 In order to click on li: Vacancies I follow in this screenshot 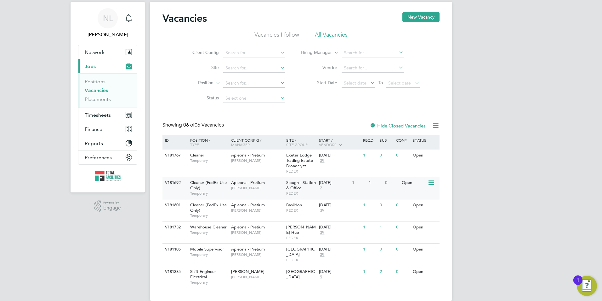, I will do `click(277, 37)`.